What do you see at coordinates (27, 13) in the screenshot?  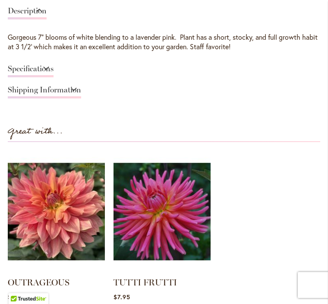 I see `a: Description` at bounding box center [27, 13].